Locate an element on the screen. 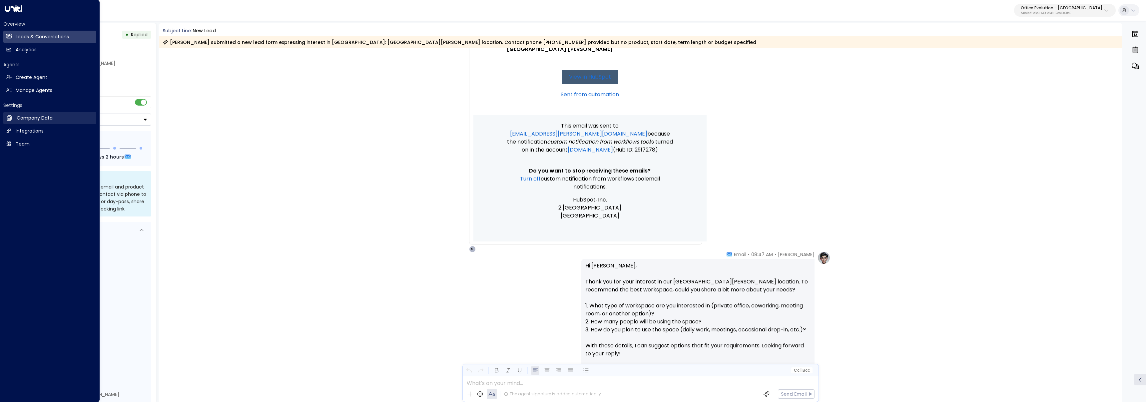 The image size is (1146, 402). span: Replied is located at coordinates (139, 35).